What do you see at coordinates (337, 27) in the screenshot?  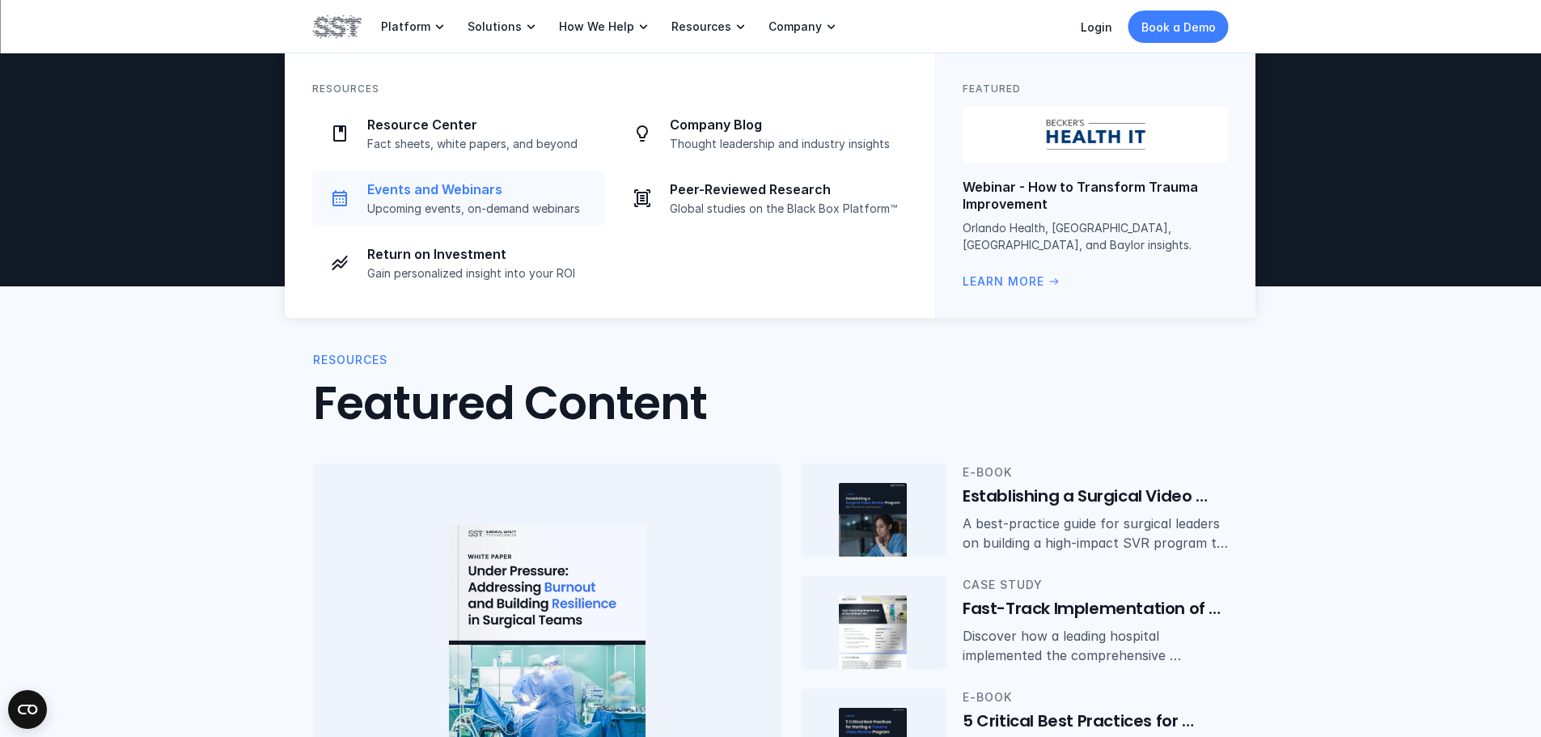 I see `a: SST logo` at bounding box center [337, 27].